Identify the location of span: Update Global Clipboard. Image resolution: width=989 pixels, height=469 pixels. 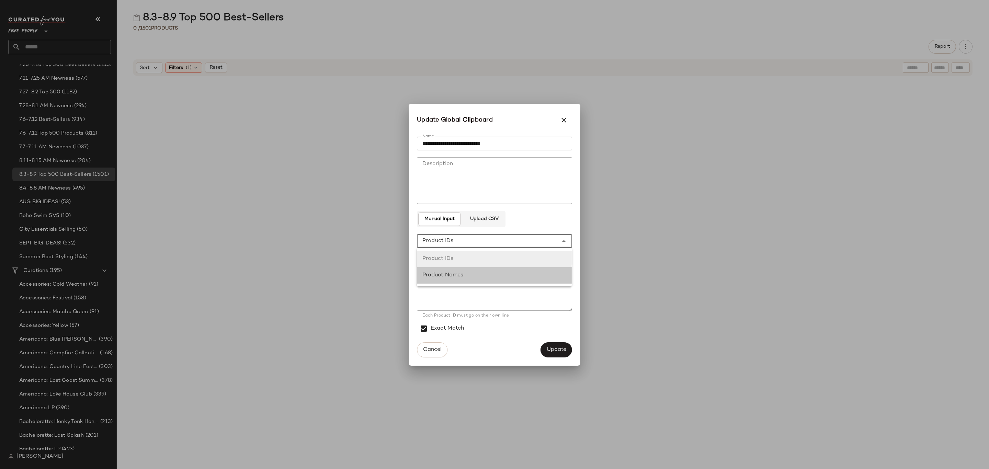
(455, 120).